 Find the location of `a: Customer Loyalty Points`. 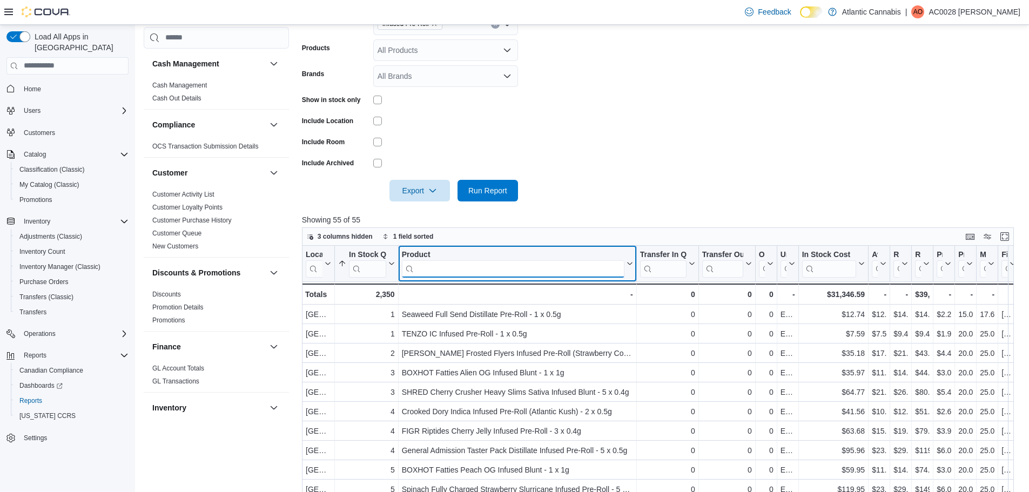

a: Customer Loyalty Points is located at coordinates (187, 207).